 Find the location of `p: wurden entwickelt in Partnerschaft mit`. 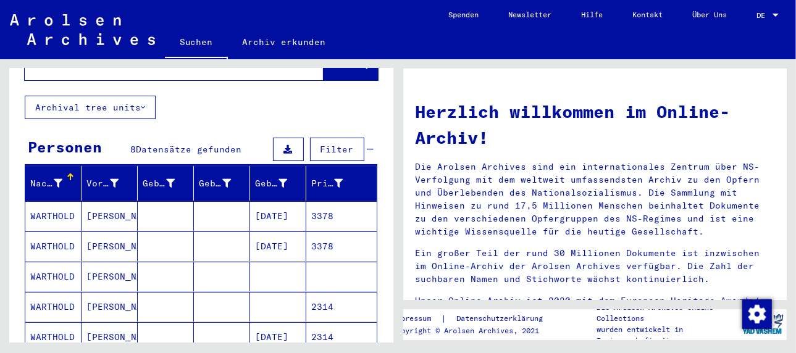

p: wurden entwickelt in Partnerschaft mit is located at coordinates (668, 335).